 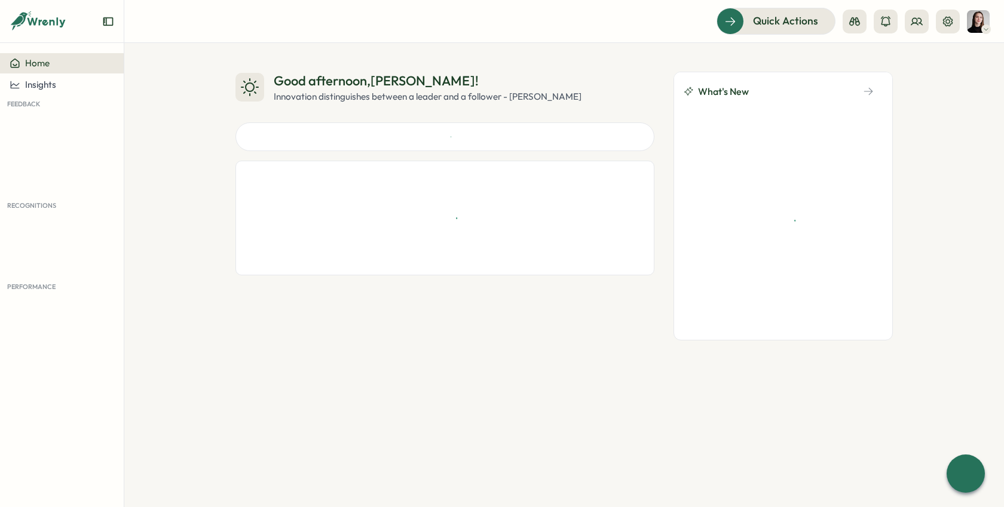 What do you see at coordinates (37, 63) in the screenshot?
I see `span: Home` at bounding box center [37, 63].